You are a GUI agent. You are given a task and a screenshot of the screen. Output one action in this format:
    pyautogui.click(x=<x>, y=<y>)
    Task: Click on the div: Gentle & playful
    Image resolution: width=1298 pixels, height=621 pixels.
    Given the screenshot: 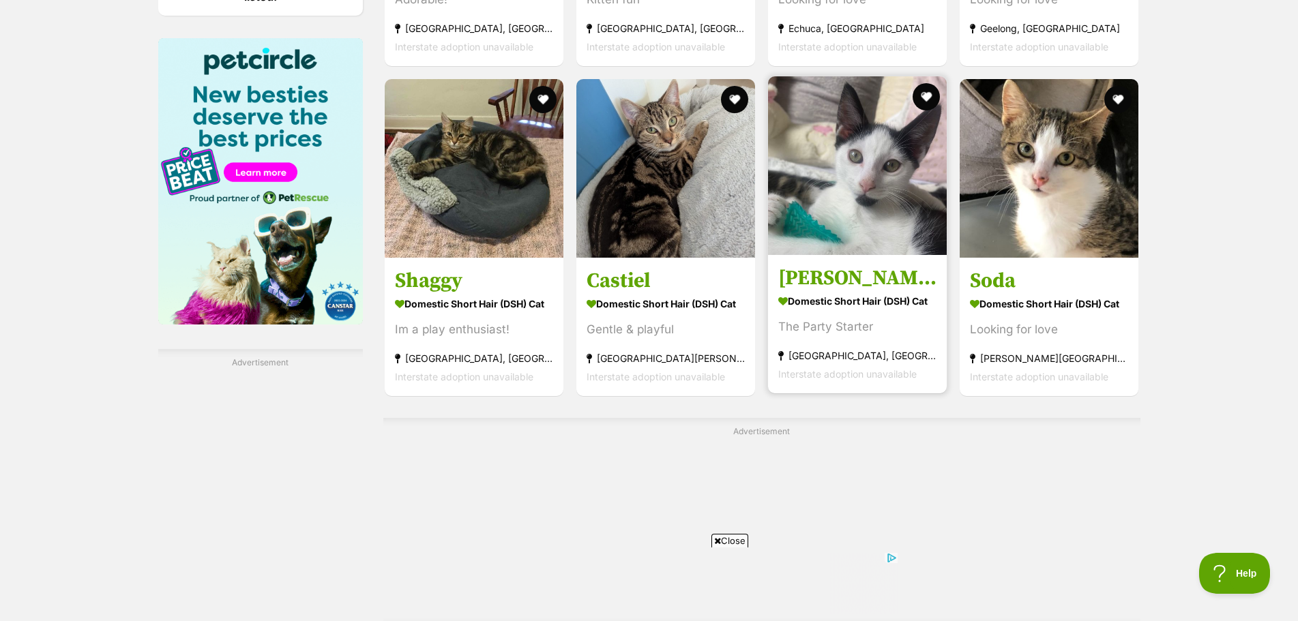 What is the action you would take?
    pyautogui.click(x=666, y=329)
    